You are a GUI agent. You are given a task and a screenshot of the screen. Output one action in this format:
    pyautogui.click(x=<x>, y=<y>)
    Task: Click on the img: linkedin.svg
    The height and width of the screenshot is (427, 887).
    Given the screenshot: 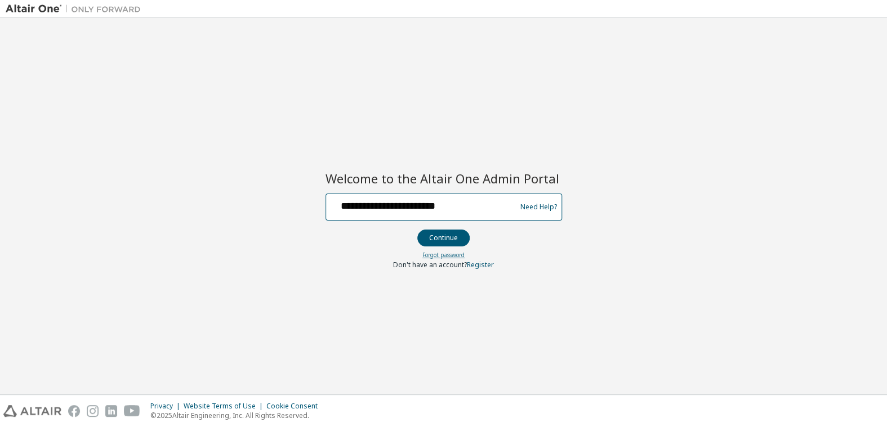 What is the action you would take?
    pyautogui.click(x=111, y=411)
    